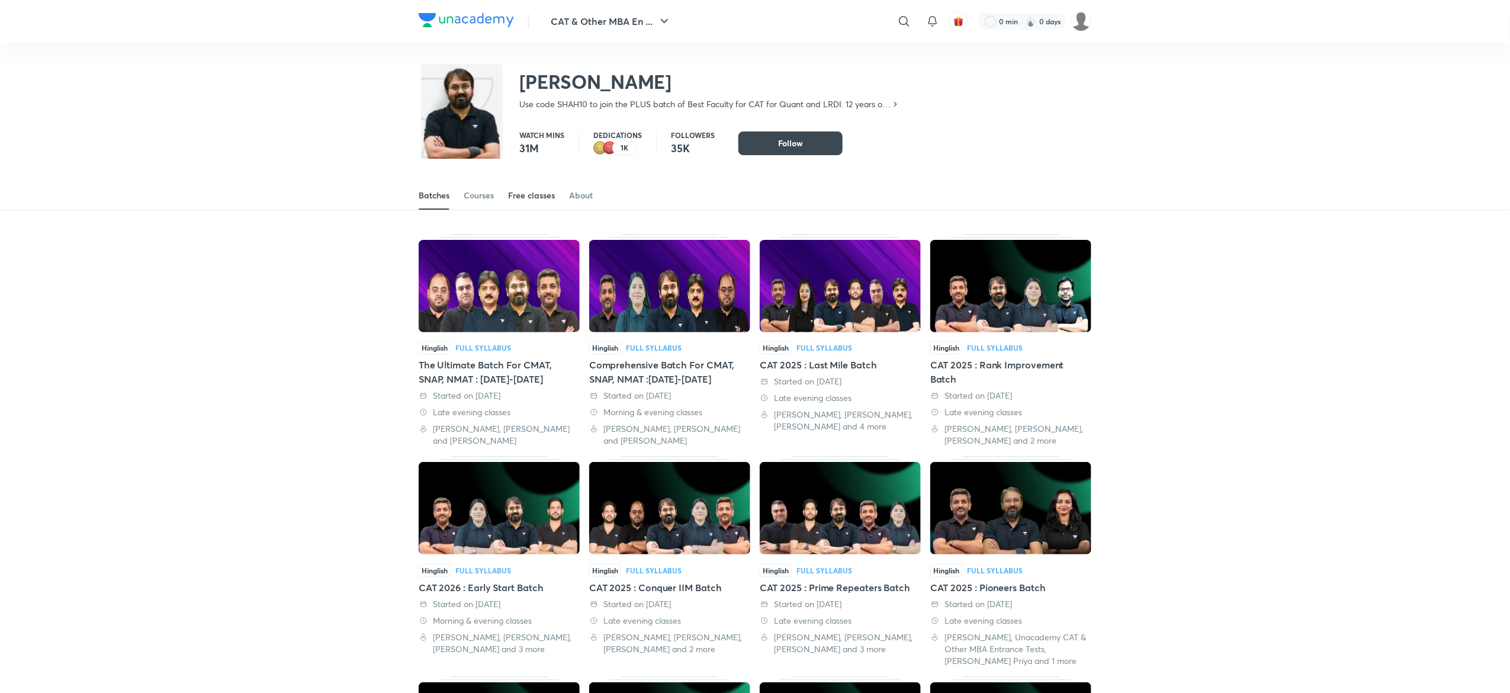 This screenshot has width=1510, height=693. Describe the element at coordinates (705, 104) in the screenshot. I see `p: Use code SHAH10 to join the PLUS batch of Best Faculty for CAT for Quant and LRDI. 12 years of Te...` at that location.